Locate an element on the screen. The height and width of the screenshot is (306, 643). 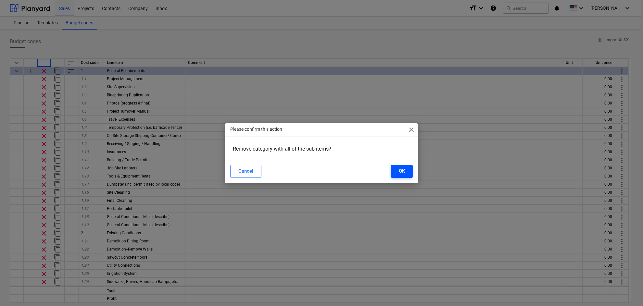
div: Remove category with all of the sub-items? is located at coordinates (321, 149).